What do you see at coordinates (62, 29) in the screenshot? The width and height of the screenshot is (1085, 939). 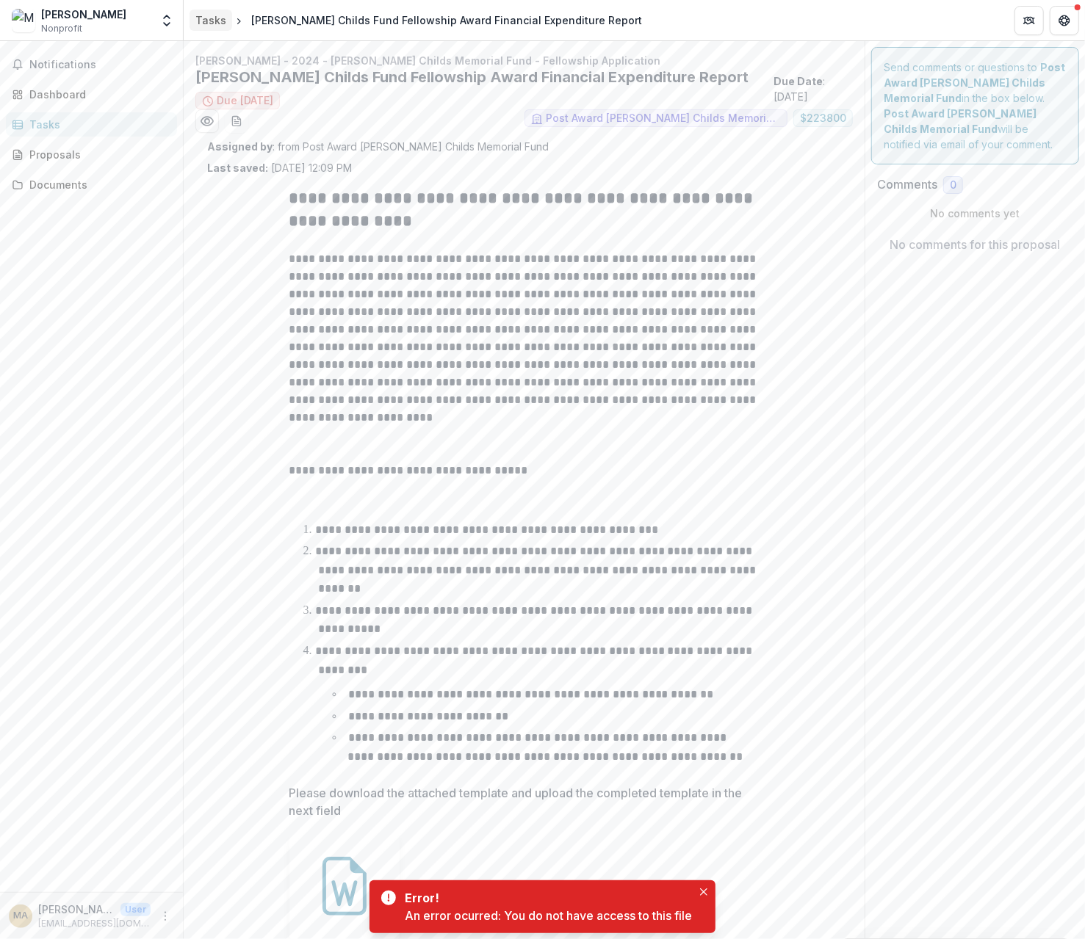 I see `span: Nonprofit` at bounding box center [62, 29].